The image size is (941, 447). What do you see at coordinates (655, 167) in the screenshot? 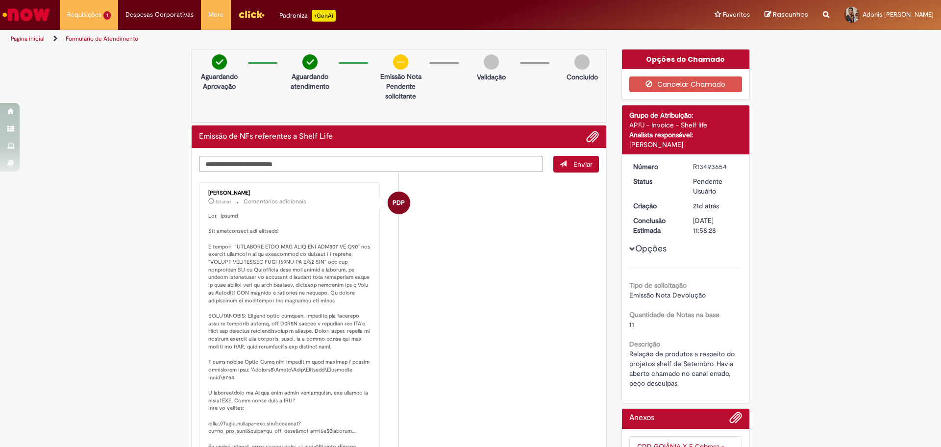
I see `dt: Número` at bounding box center [655, 167].